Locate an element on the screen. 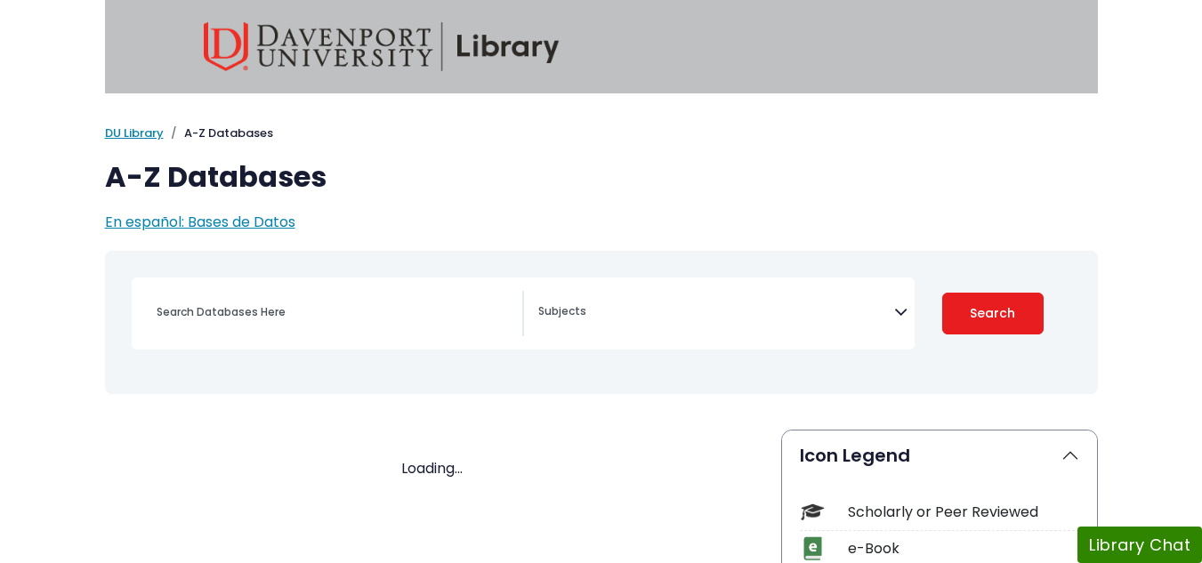 The width and height of the screenshot is (1202, 563). nav: Search filters is located at coordinates (601, 322).